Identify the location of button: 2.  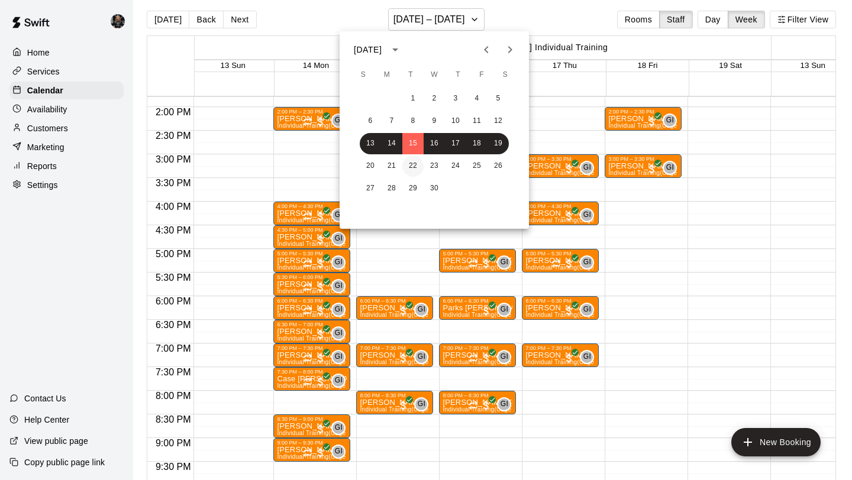
(434, 99).